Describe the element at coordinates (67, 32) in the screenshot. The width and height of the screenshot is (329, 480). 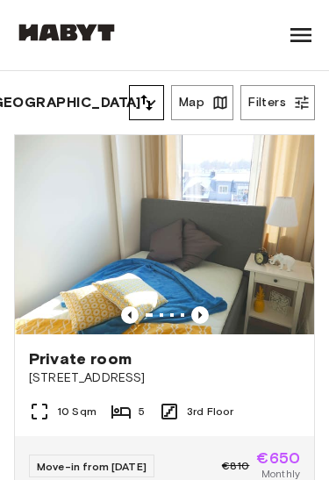
I see `img: Habyt` at that location.